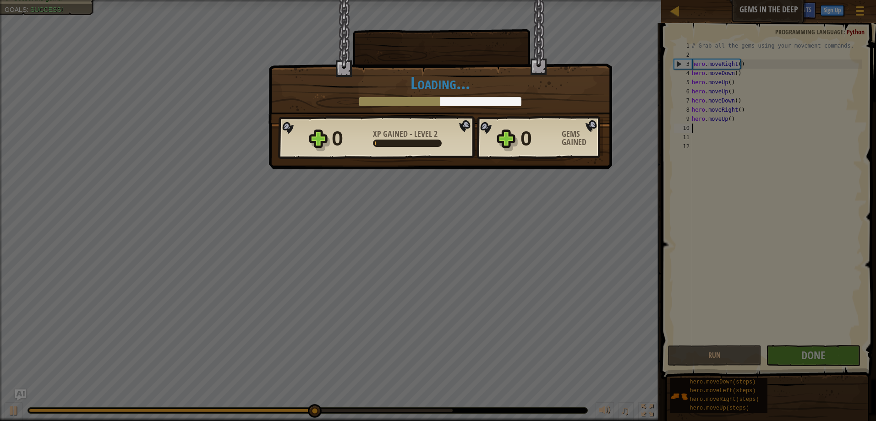 The width and height of the screenshot is (876, 421). Describe the element at coordinates (582, 138) in the screenshot. I see `div: Gems Gained` at that location.